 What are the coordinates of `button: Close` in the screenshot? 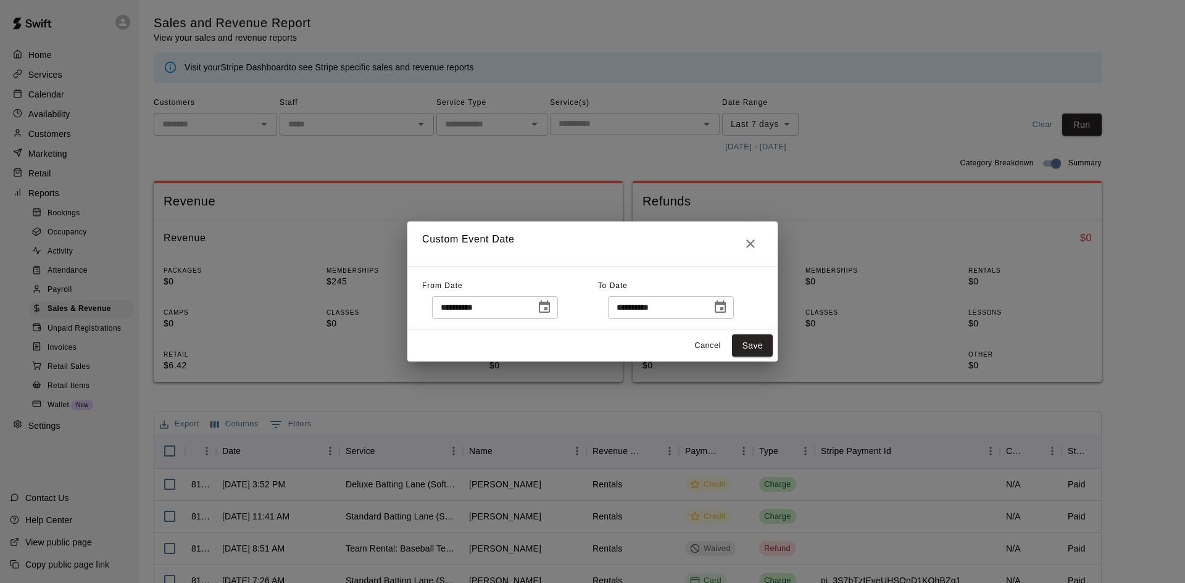 It's located at (751, 244).